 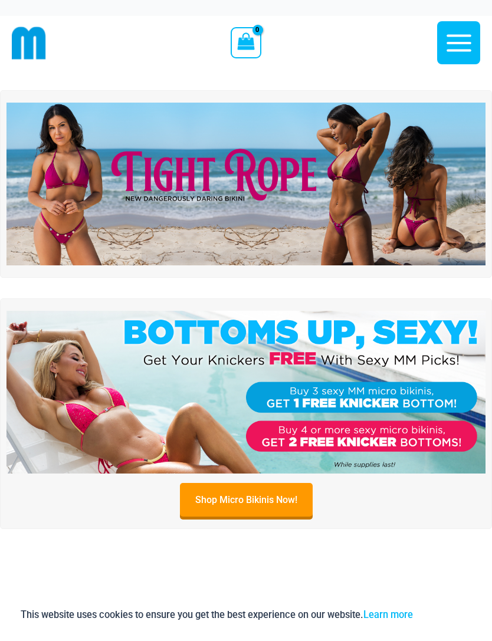 What do you see at coordinates (29, 43) in the screenshot?
I see `img: cropped mm emblem` at bounding box center [29, 43].